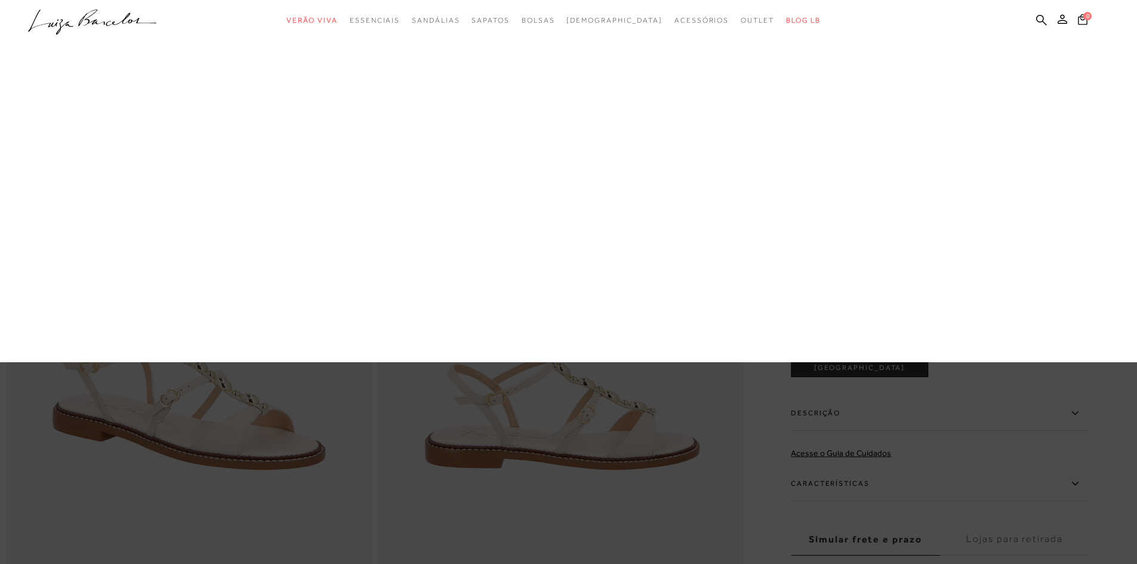  Describe the element at coordinates (375, 20) in the screenshot. I see `span: Essenciais` at that location.